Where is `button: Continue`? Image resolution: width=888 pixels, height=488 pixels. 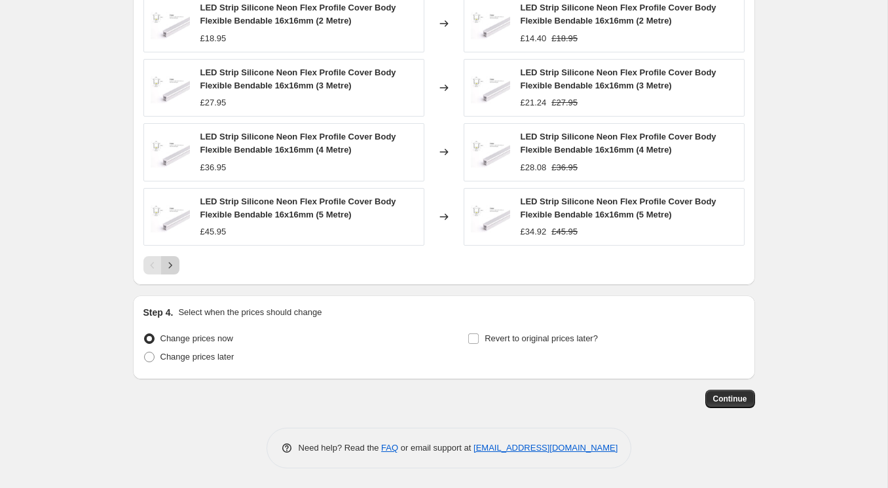
button: Continue is located at coordinates (730, 399).